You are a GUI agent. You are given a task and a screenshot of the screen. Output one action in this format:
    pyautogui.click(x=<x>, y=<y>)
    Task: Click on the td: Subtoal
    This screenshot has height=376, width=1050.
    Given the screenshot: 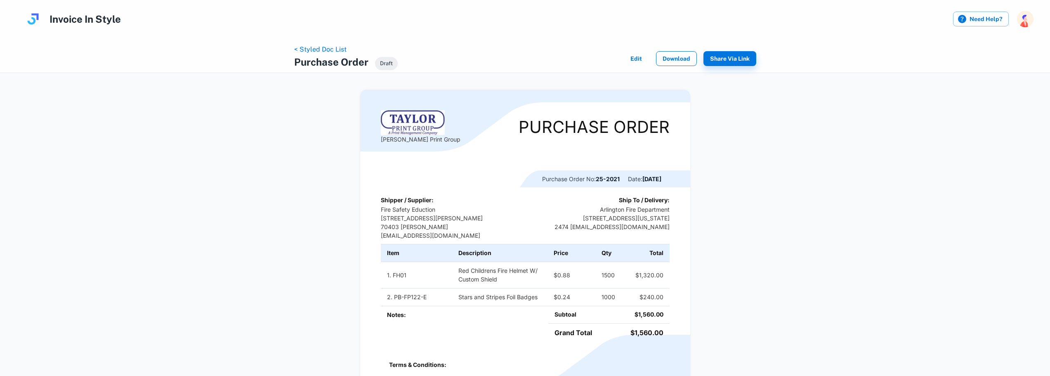 What is the action you would take?
    pyautogui.click(x=576, y=315)
    